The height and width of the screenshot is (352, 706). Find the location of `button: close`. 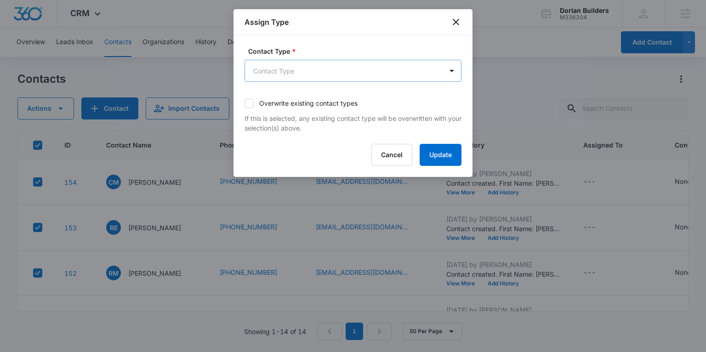

button: close is located at coordinates (456, 22).